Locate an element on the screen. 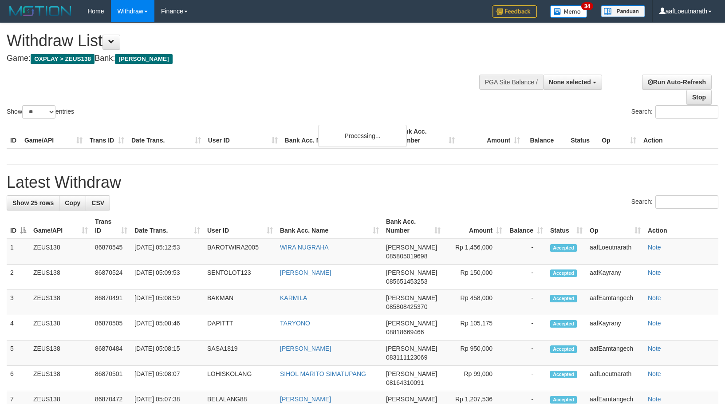  th: ID: activate to sort column descending is located at coordinates (18, 226).